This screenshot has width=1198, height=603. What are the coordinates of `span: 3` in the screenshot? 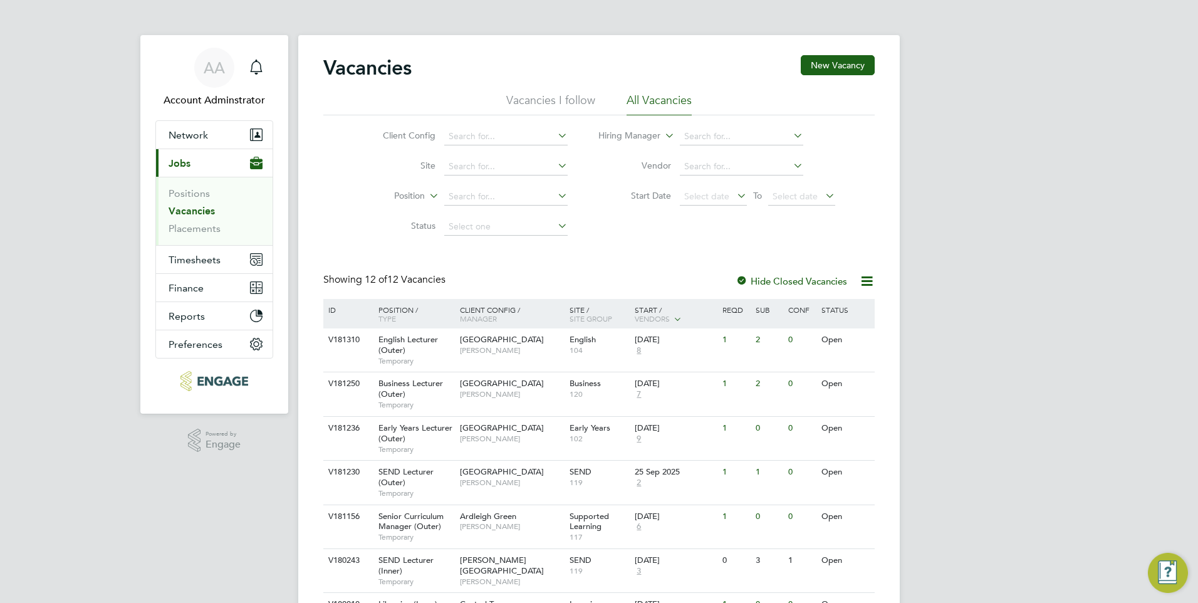 It's located at (638, 571).